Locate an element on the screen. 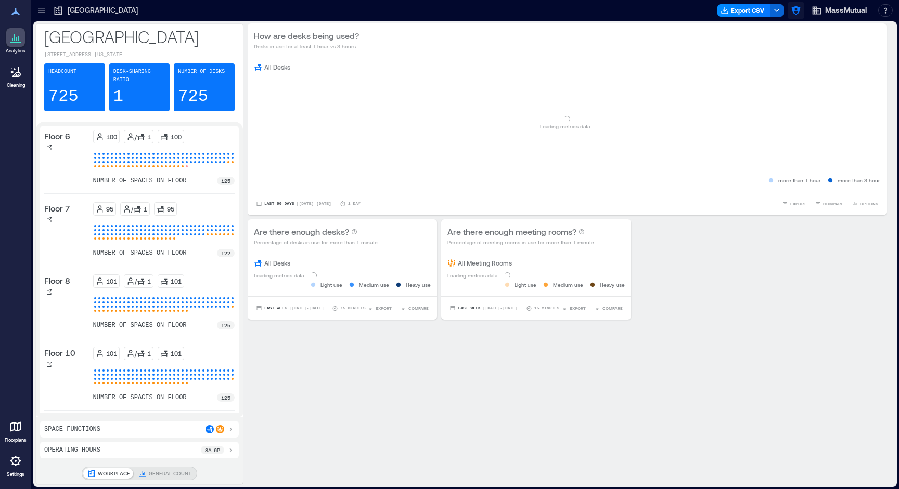  p: Operating Hours is located at coordinates (72, 450).